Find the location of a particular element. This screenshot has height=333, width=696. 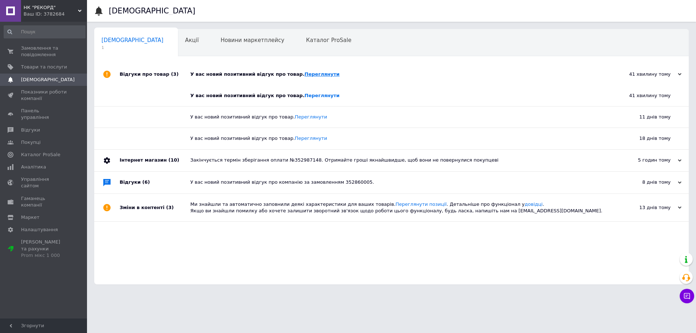

a: Переглянути позиції is located at coordinates (421, 204).